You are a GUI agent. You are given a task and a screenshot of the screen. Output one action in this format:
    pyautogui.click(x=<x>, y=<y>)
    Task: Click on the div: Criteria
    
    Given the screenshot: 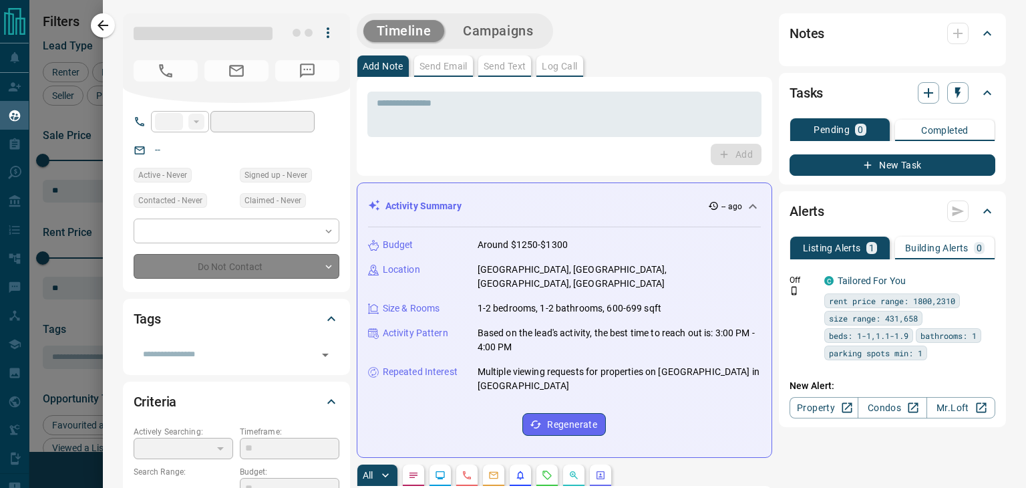 What is the action you would take?
    pyautogui.click(x=236, y=401)
    